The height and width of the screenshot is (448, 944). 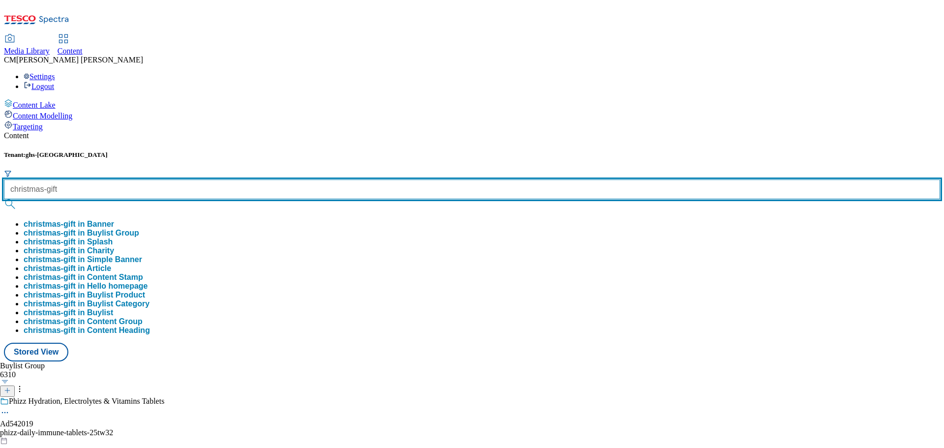 I want to click on button: christmas-gift in Buylist, so click(x=68, y=313).